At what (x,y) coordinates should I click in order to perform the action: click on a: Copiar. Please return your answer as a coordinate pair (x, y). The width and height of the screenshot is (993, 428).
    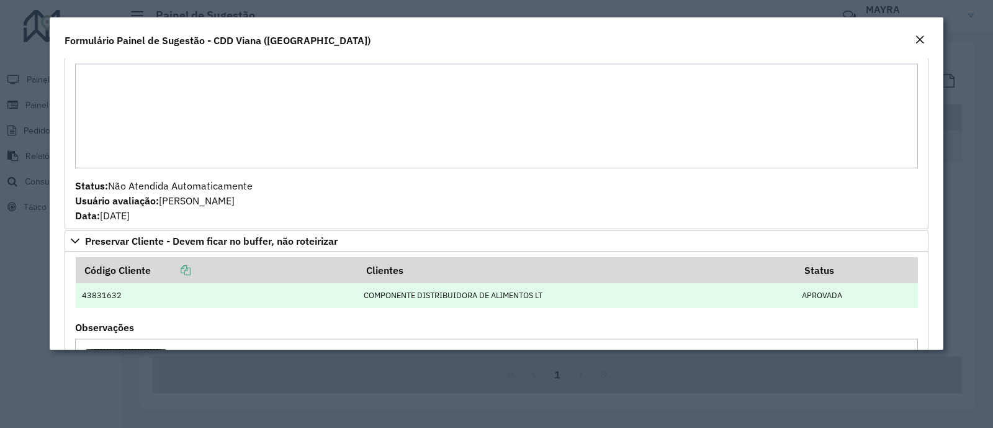
    Looking at the image, I should click on (171, 270).